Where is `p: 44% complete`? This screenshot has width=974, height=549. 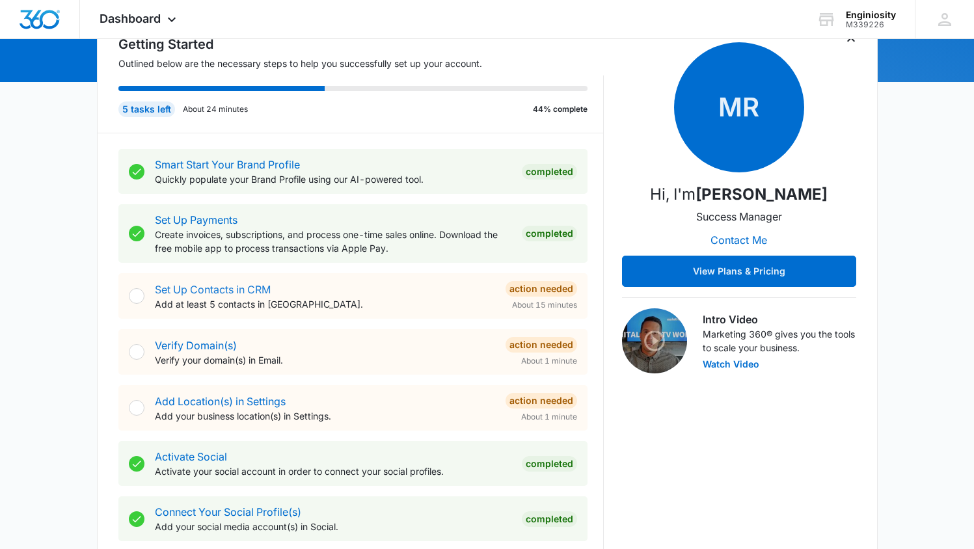
p: 44% complete is located at coordinates (560, 109).